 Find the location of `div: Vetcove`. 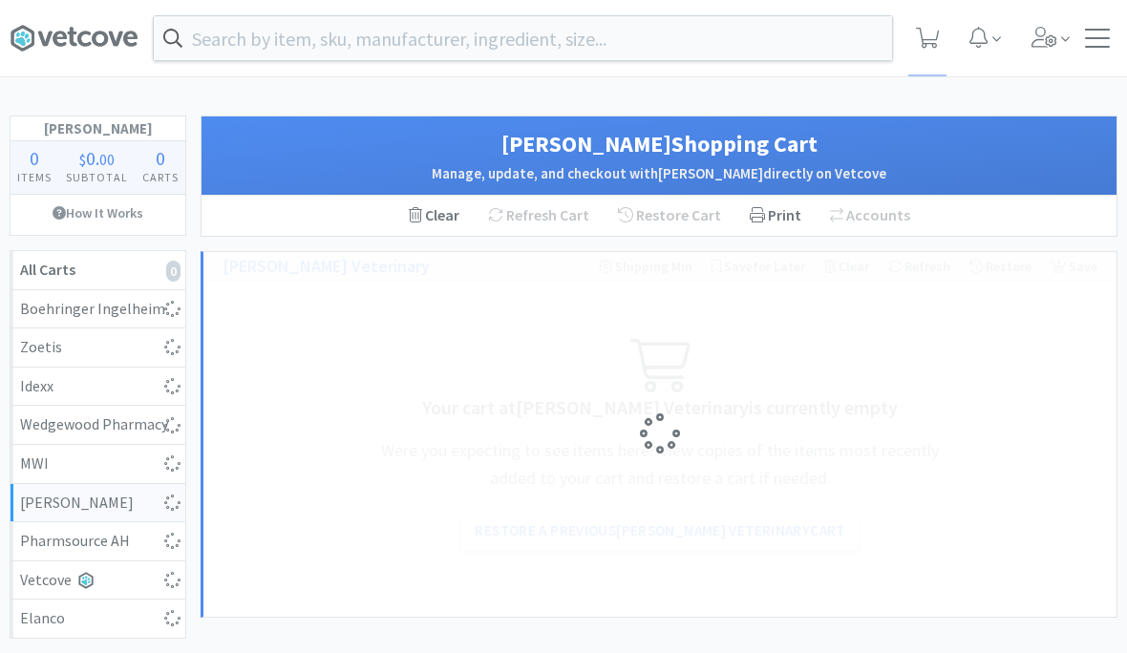

div: Vetcove is located at coordinates (97, 581).